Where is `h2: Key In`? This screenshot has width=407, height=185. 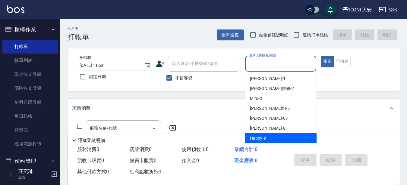 h2: Key In is located at coordinates (78, 28).